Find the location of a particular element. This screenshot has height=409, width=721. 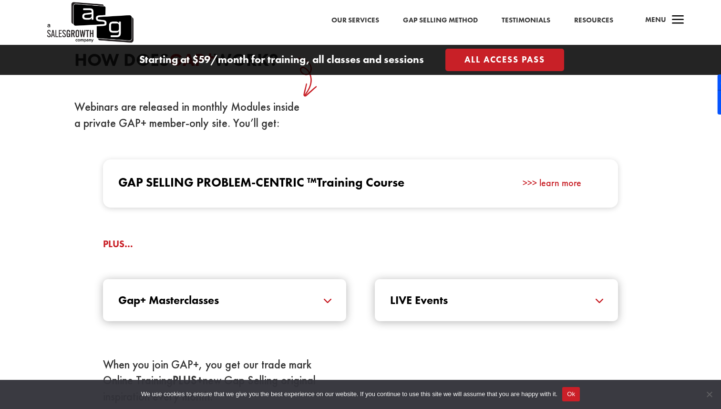

button: Ok is located at coordinates (571, 394).